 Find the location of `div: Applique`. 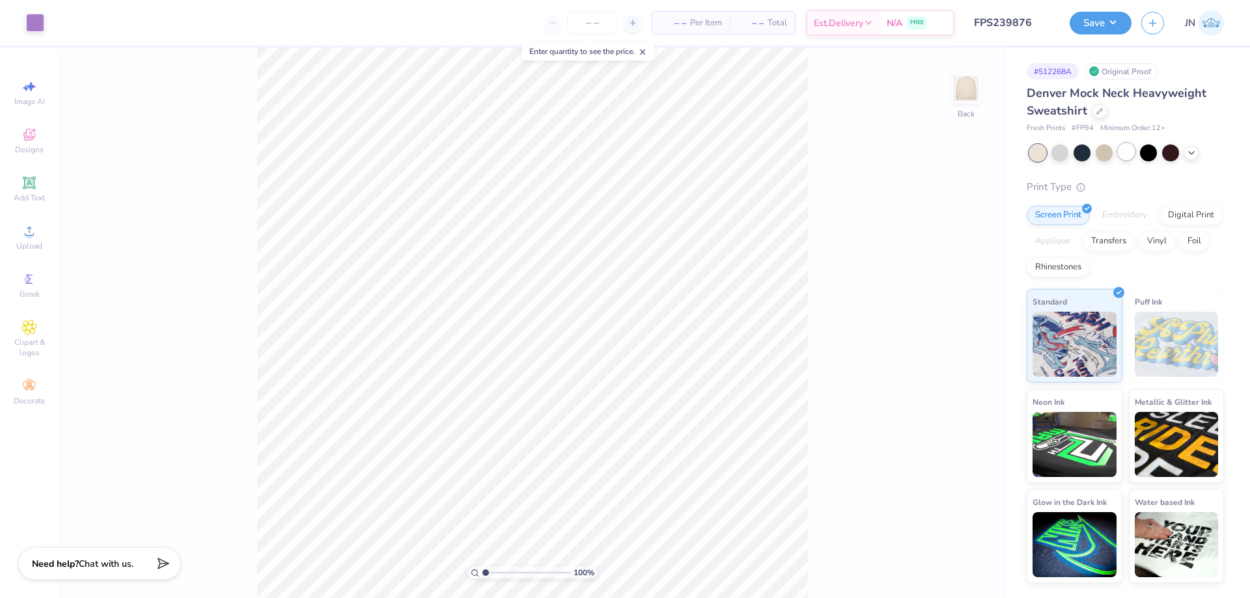

div: Applique is located at coordinates (1053, 242).